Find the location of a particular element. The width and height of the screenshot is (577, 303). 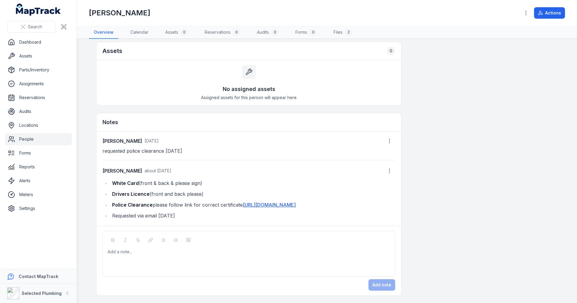

a: Overview is located at coordinates (104, 32).